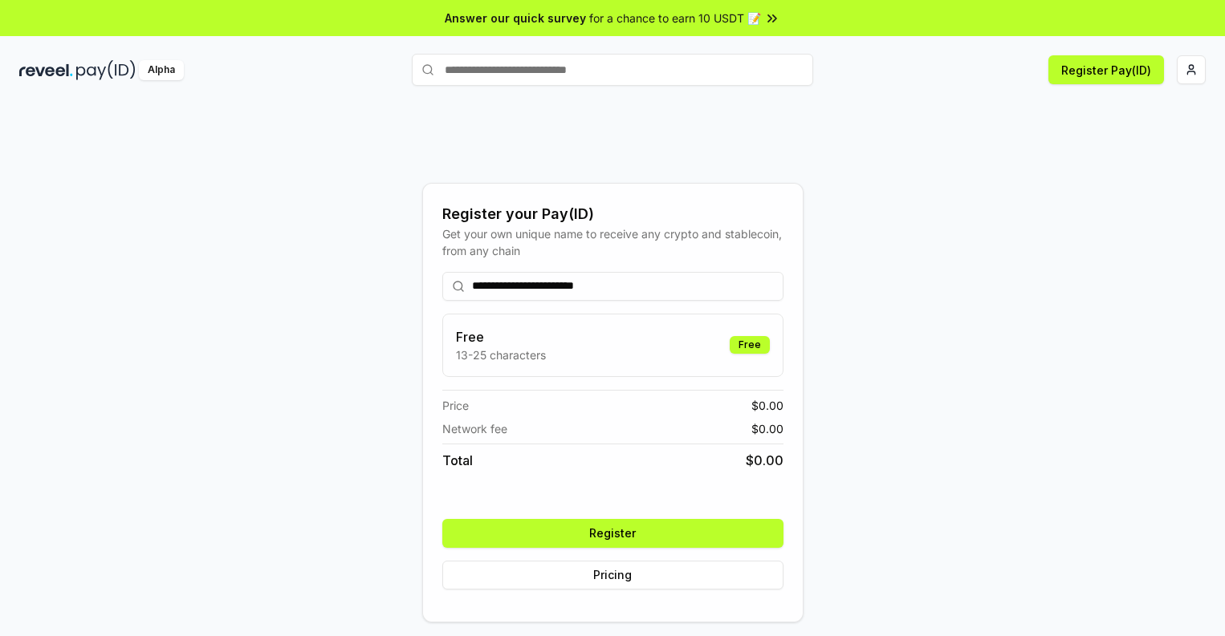 This screenshot has width=1225, height=636. Describe the element at coordinates (515, 18) in the screenshot. I see `span: Answer our quick survey` at that location.